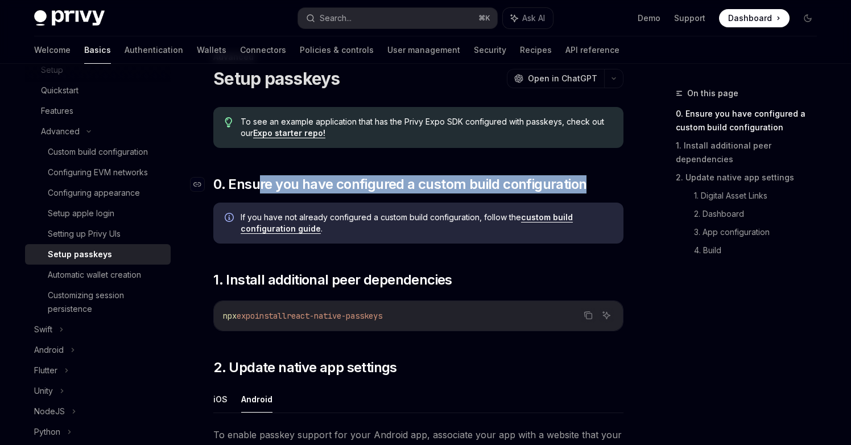 This screenshot has height=445, width=851. I want to click on div: Customizing session persistence, so click(106, 302).